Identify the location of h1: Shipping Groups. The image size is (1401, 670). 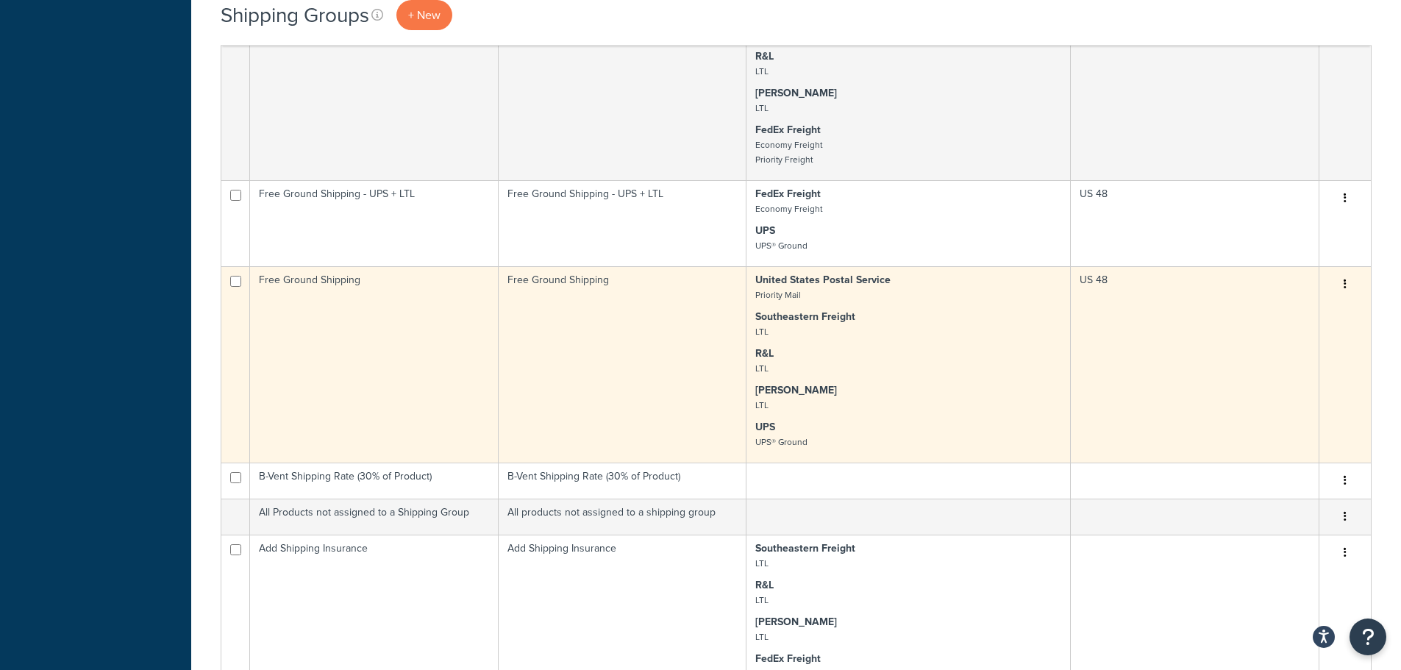
(295, 15).